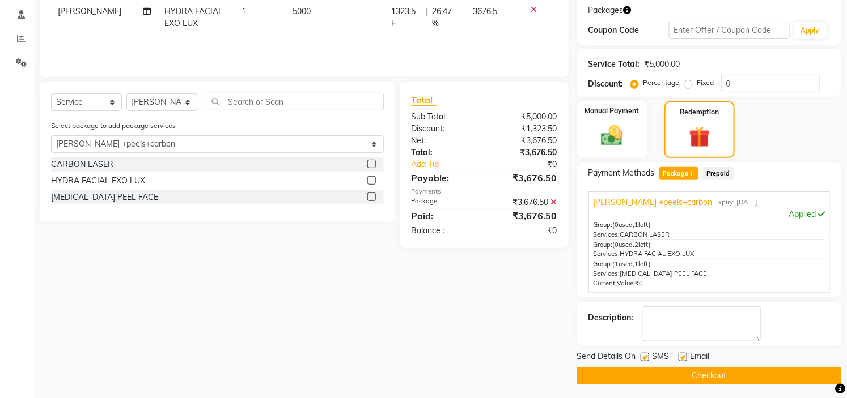  What do you see at coordinates (645, 235) in the screenshot?
I see `span: CARBON LASER` at bounding box center [645, 235].